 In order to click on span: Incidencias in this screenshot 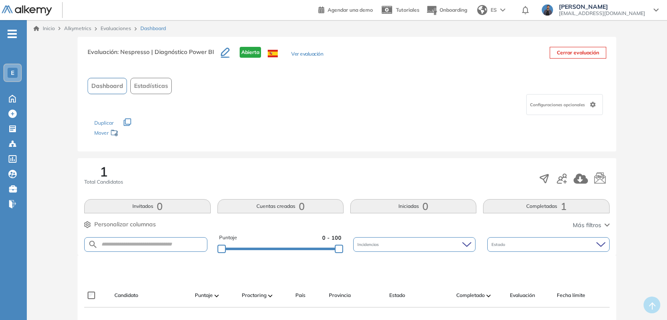, I will do `click(368, 245)`.